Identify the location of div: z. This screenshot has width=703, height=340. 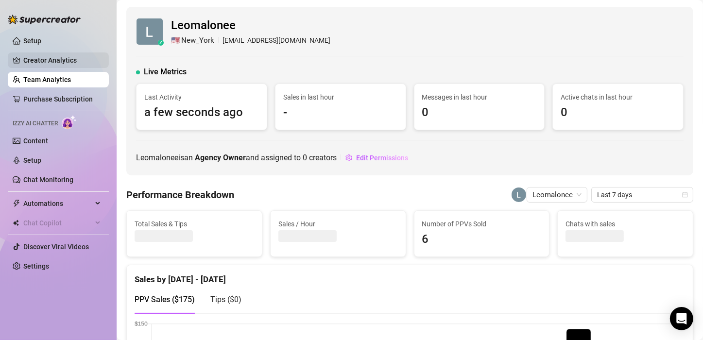
(161, 43).